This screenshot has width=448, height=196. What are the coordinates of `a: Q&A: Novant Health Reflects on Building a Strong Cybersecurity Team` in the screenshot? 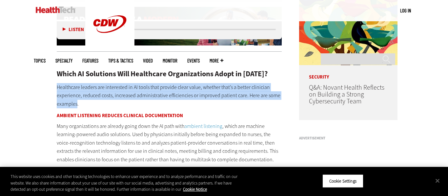 It's located at (346, 94).